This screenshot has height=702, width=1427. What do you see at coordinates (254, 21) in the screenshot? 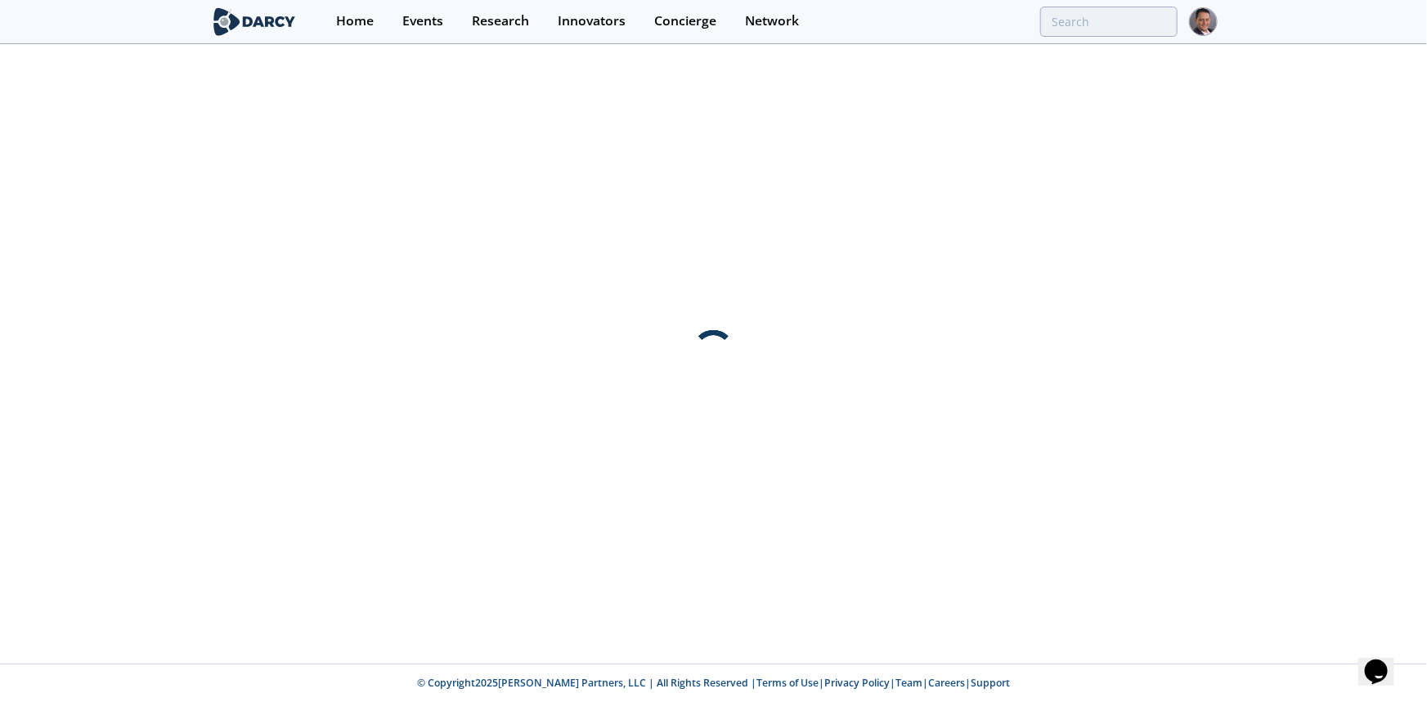
I see `img: logo-wide.svg` at bounding box center [254, 21].